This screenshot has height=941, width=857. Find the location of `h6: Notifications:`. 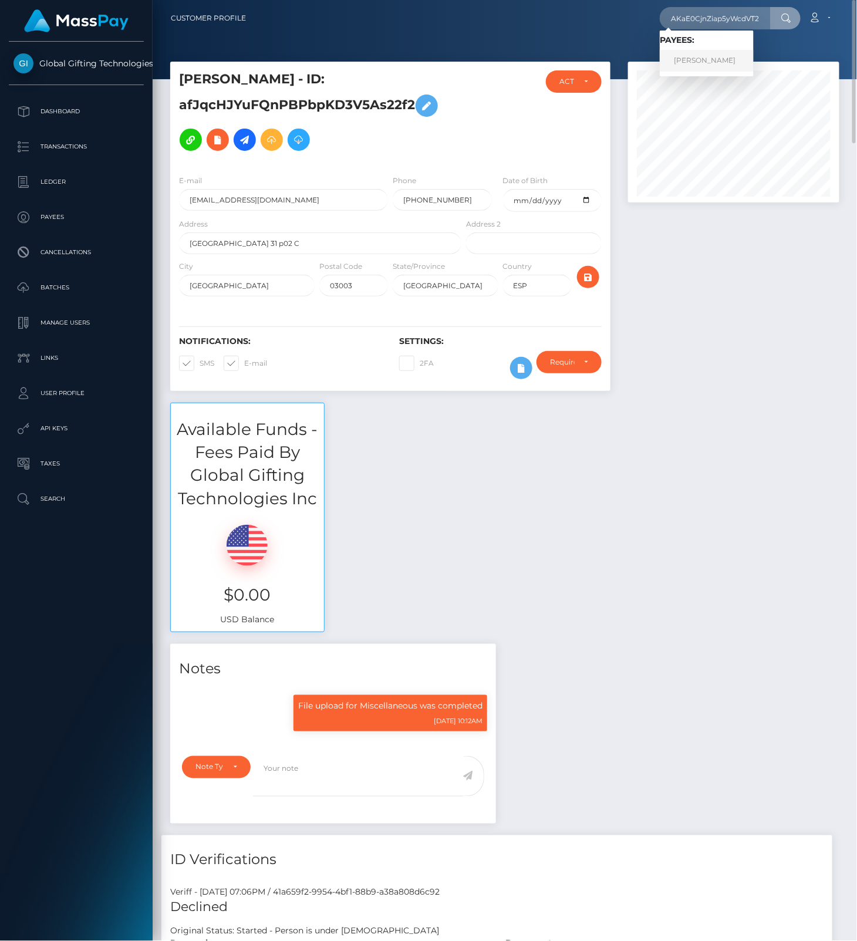

h6: Notifications: is located at coordinates (280, 341).